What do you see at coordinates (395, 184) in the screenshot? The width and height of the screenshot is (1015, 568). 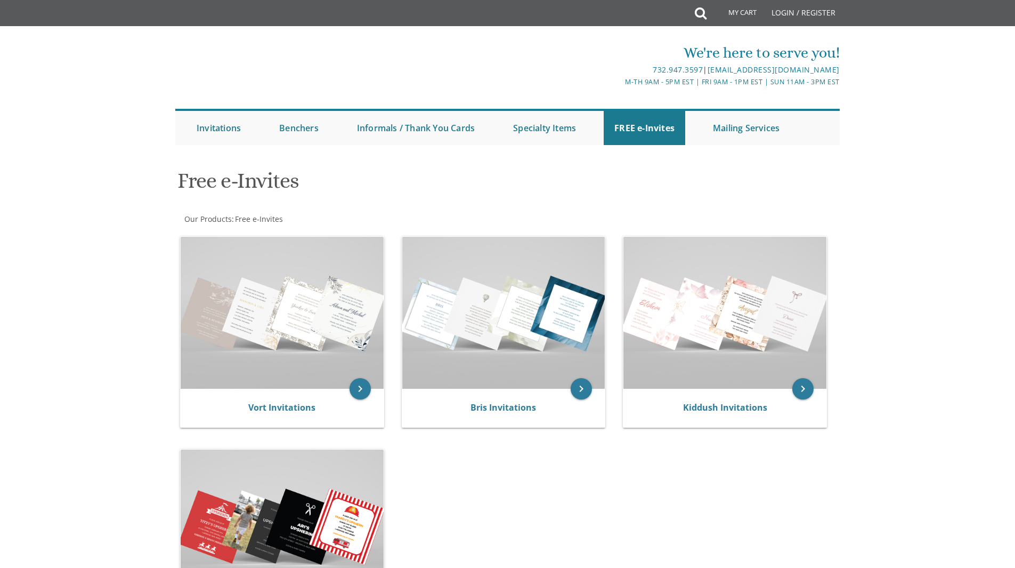 I see `h1: Free e-Invites` at bounding box center [395, 184].